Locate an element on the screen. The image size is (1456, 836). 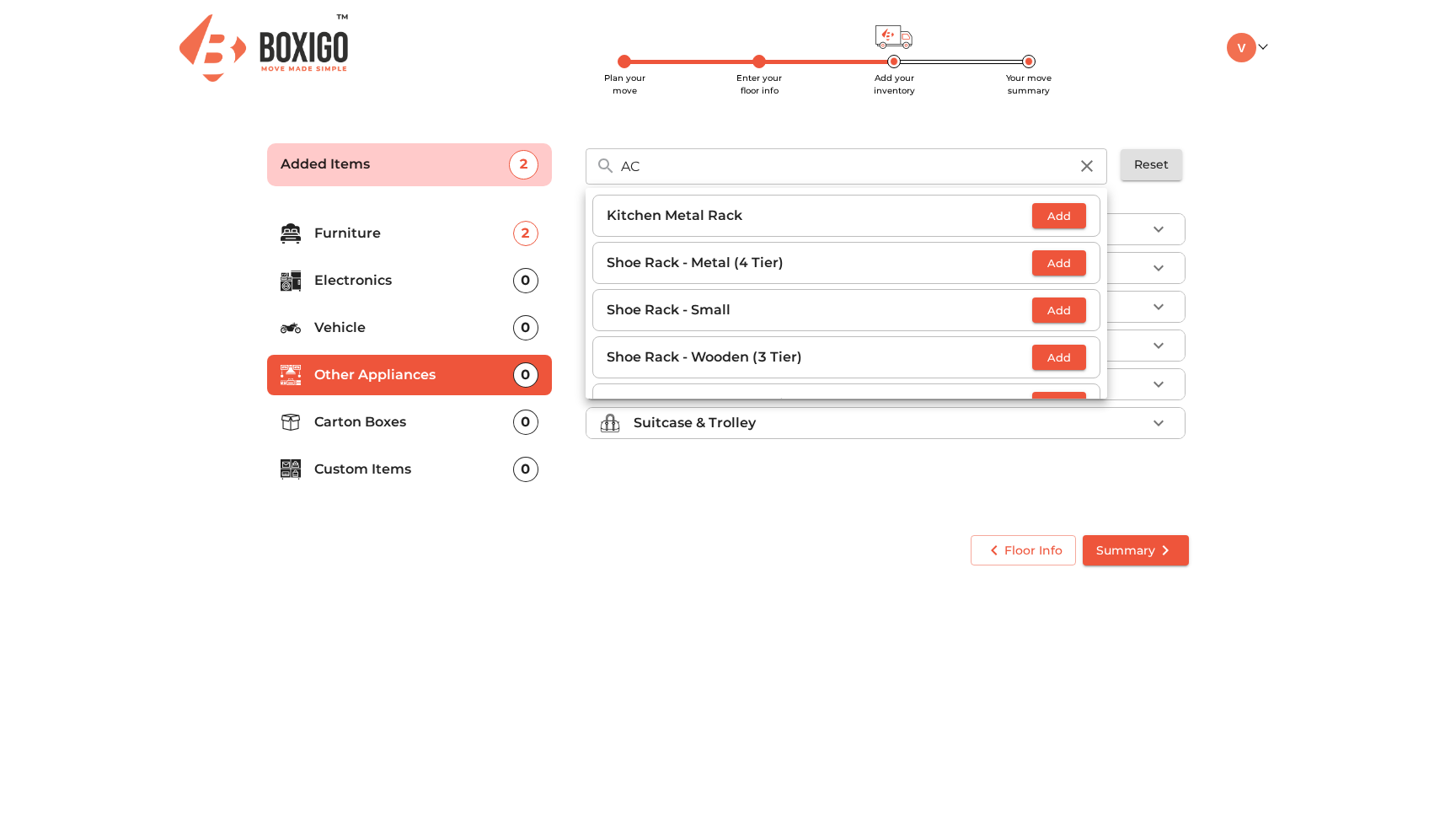
p: Suitcase & Trolley is located at coordinates (695, 423).